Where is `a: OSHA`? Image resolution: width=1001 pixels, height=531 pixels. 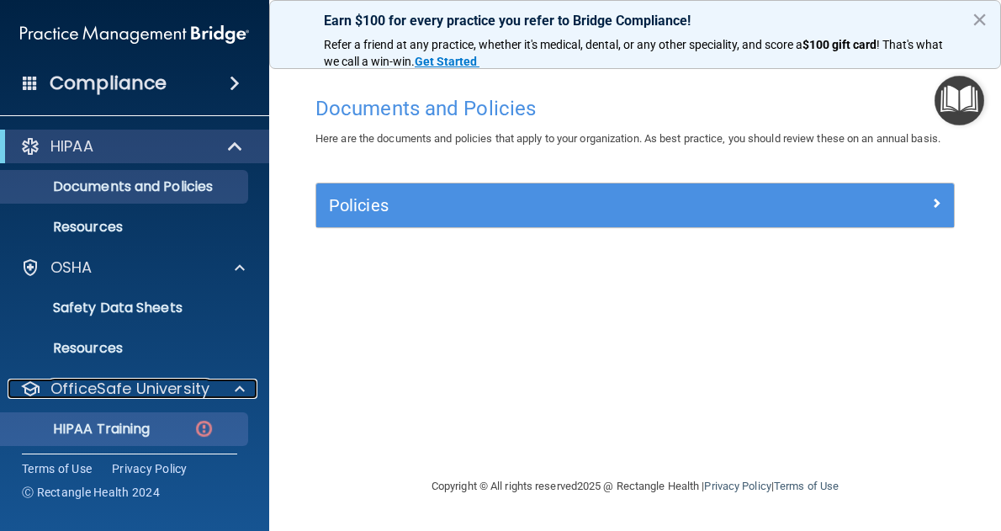 a: OSHA is located at coordinates (132, 267).